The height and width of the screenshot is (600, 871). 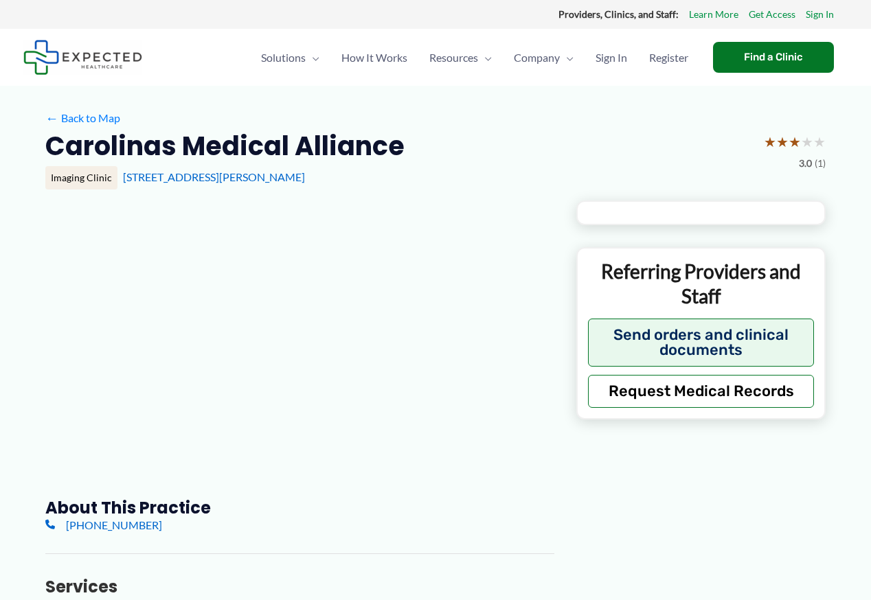 What do you see at coordinates (714, 14) in the screenshot?
I see `a: Learn More` at bounding box center [714, 14].